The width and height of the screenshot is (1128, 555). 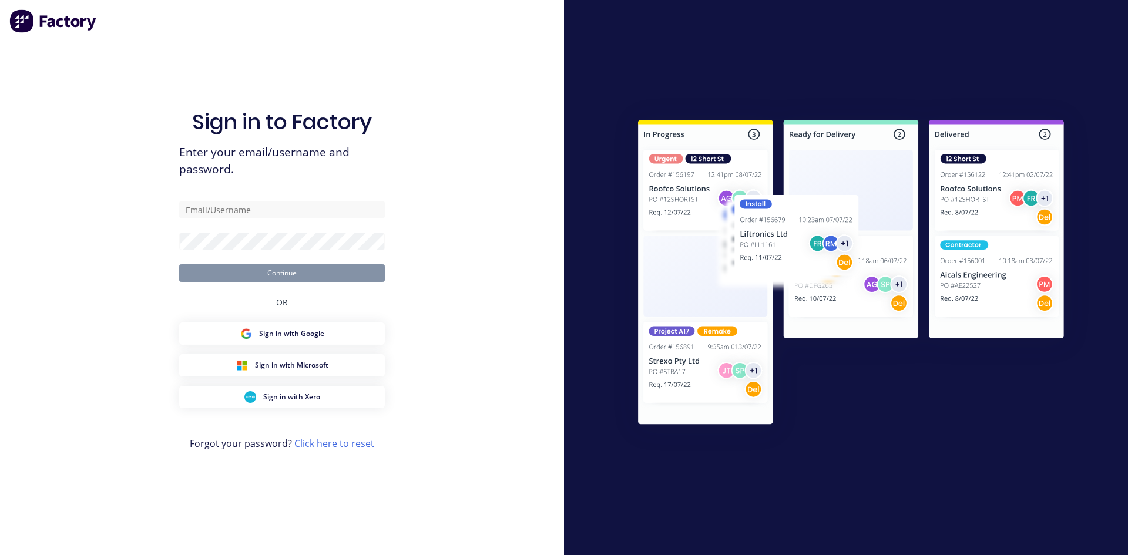 I want to click on span: Enter your email/username and password., so click(x=282, y=161).